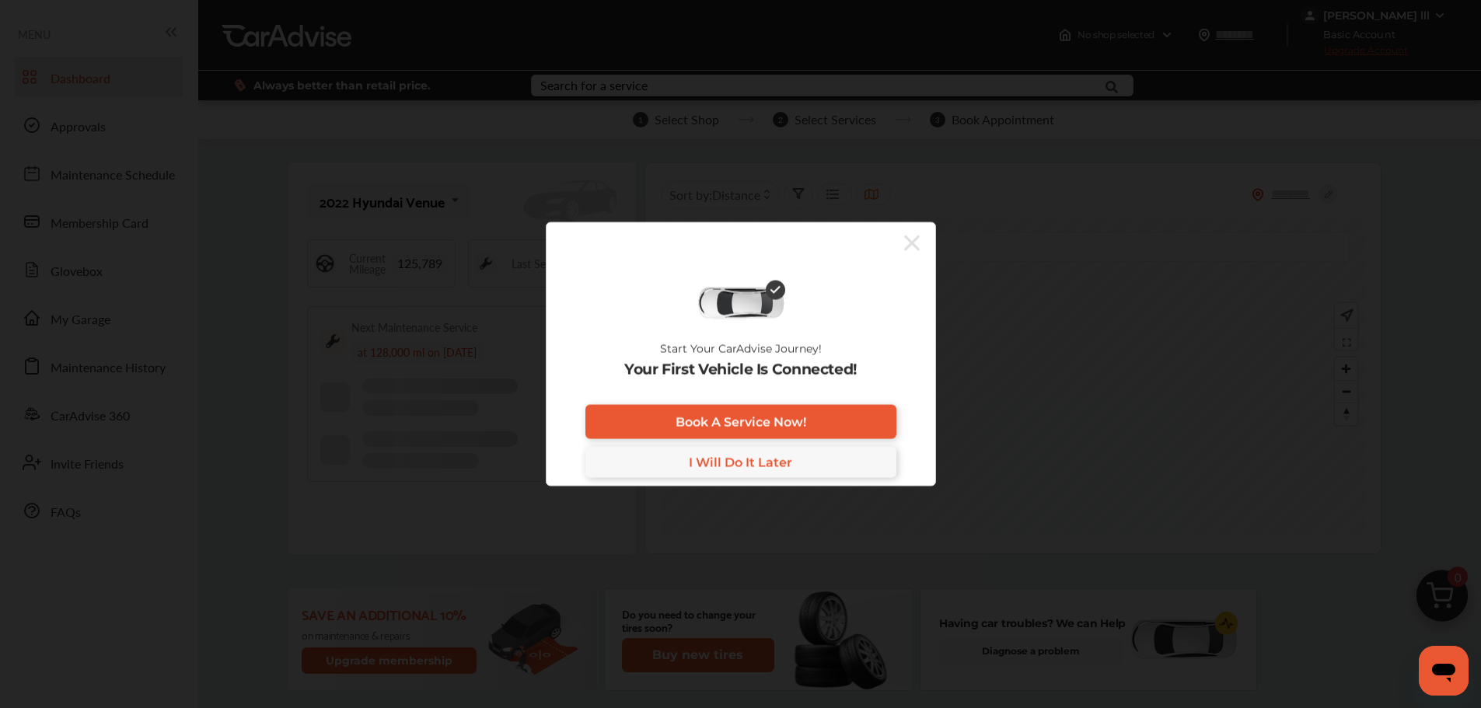 This screenshot has height=708, width=1481. What do you see at coordinates (740, 462) in the screenshot?
I see `span: I Will Do It Later` at bounding box center [740, 462].